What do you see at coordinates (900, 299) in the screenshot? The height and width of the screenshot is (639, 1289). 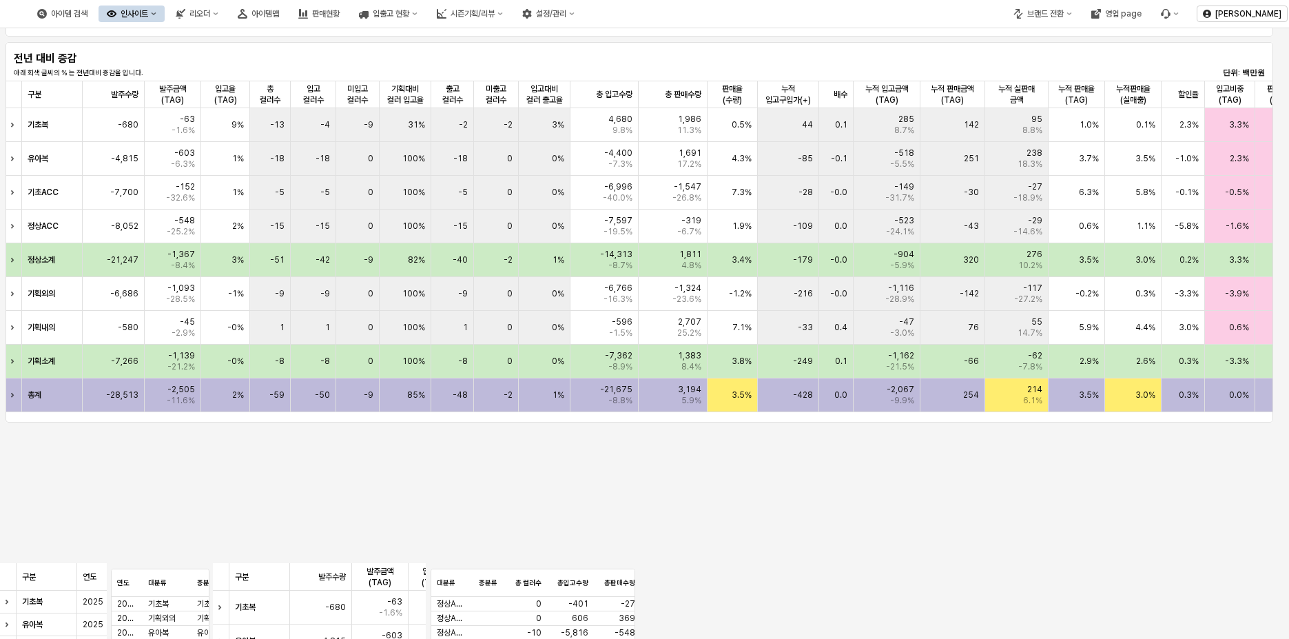 I see `span: -28.9%` at bounding box center [900, 299].